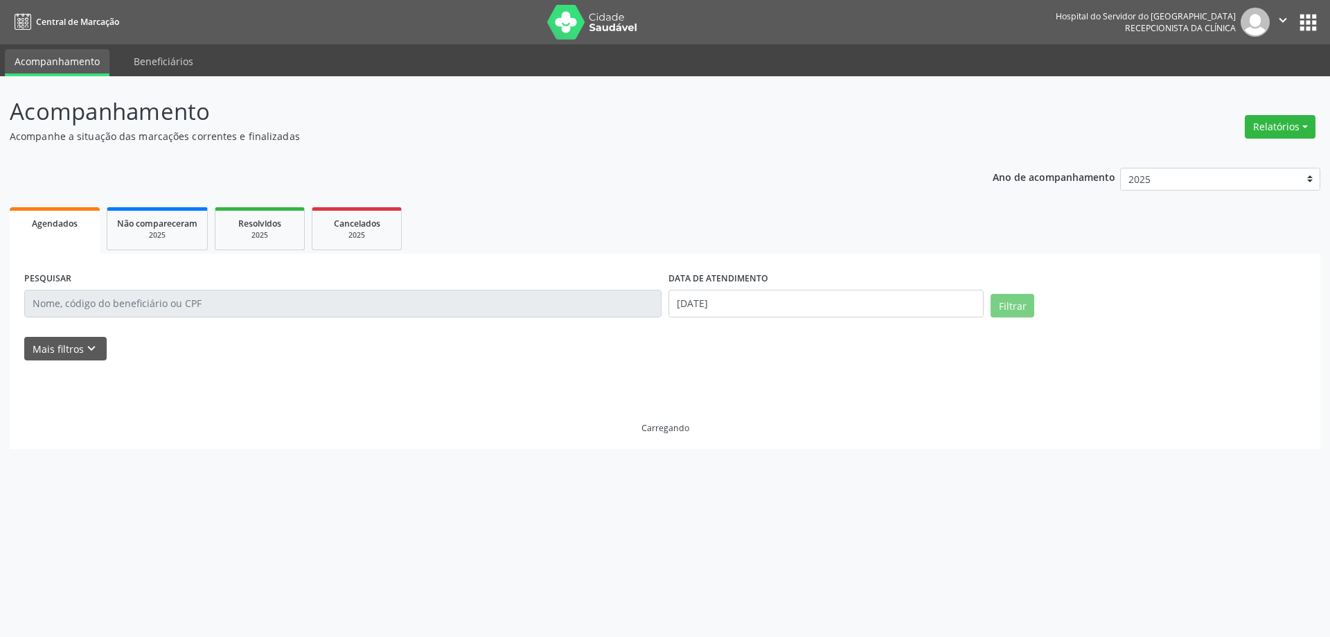 The height and width of the screenshot is (637, 1330). What do you see at coordinates (826, 303) in the screenshot?
I see `input: Selecione um intervalo` at bounding box center [826, 303].